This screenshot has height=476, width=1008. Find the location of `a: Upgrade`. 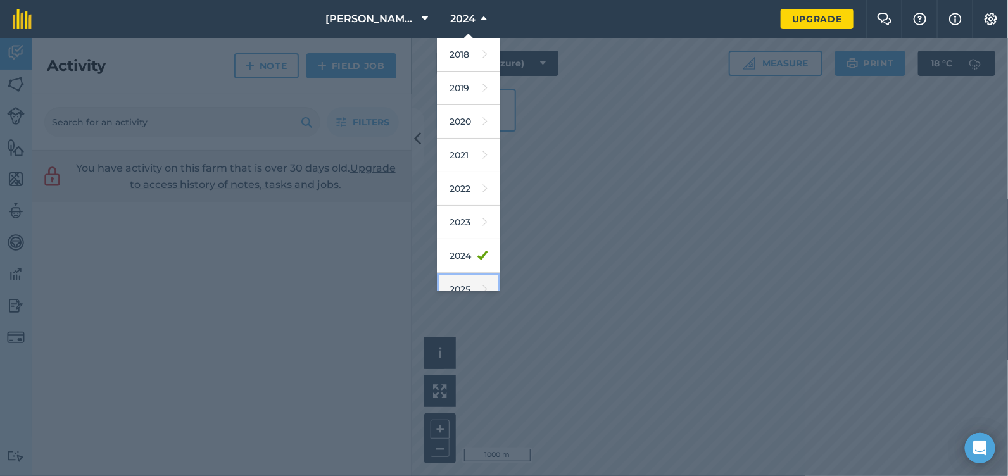

a: Upgrade is located at coordinates (817, 19).